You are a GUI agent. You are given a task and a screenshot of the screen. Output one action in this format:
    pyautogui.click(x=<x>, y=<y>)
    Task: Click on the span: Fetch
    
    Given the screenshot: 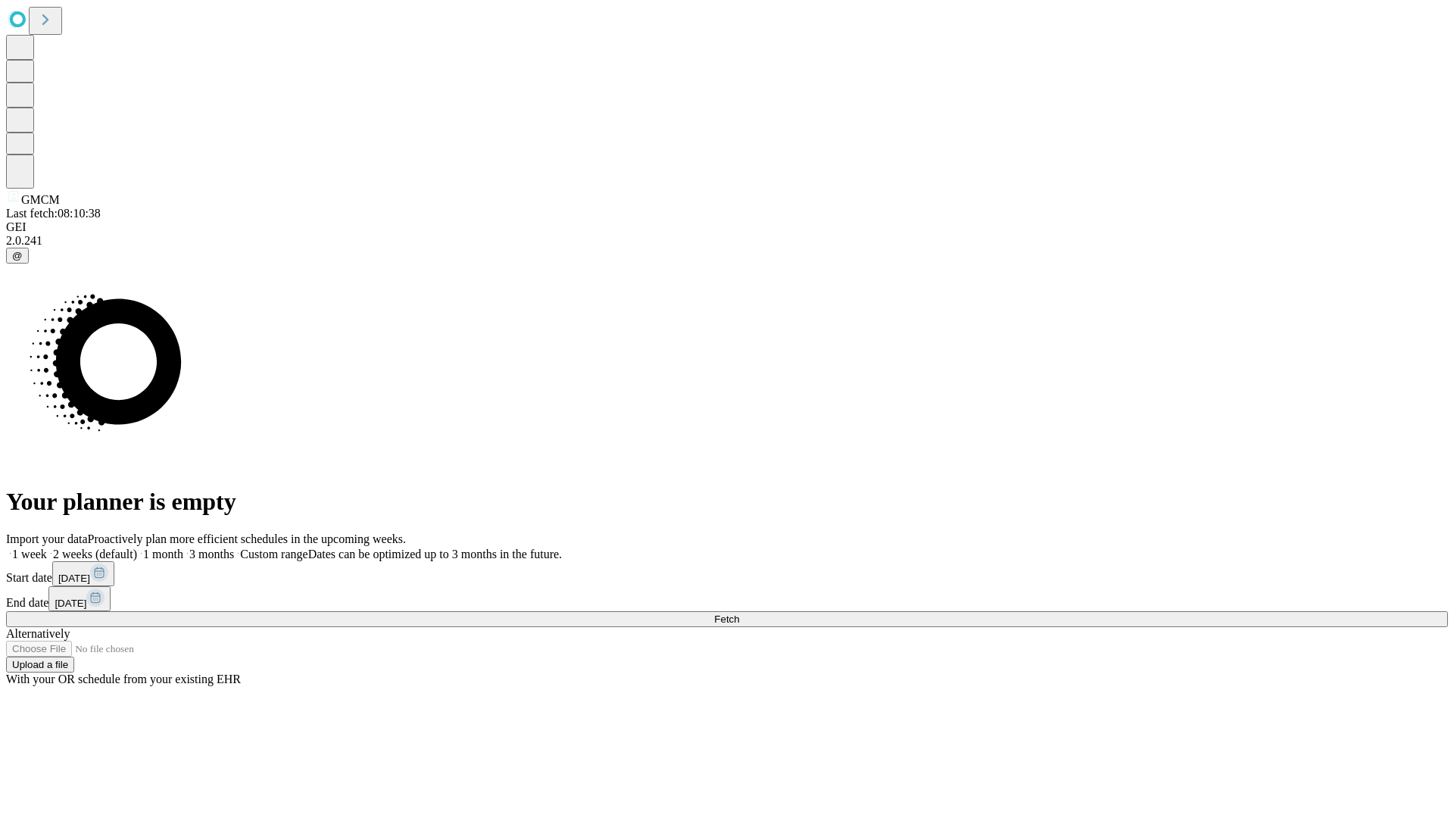 What is the action you would take?
    pyautogui.click(x=726, y=619)
    